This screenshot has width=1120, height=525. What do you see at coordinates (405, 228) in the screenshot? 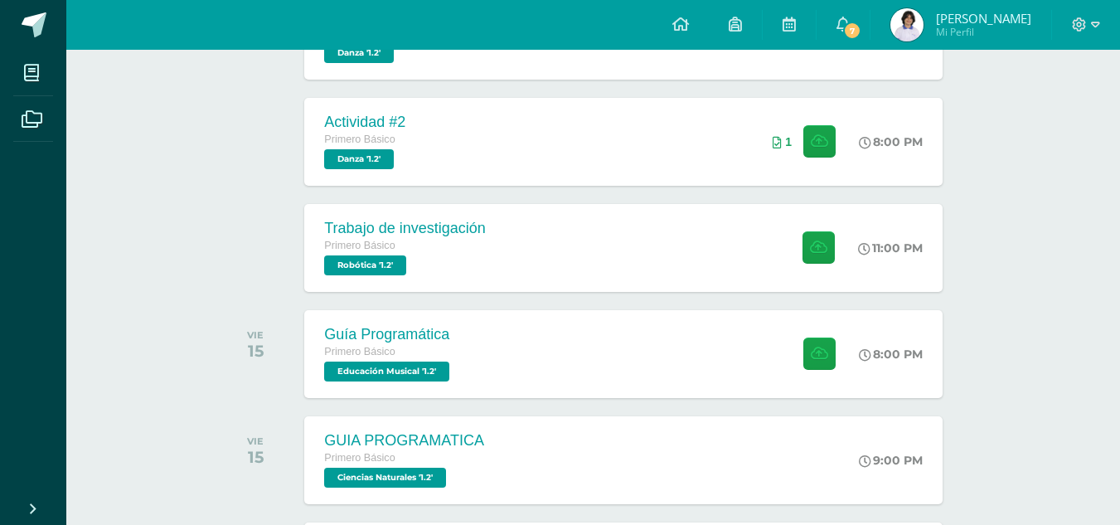
I see `div: Trabajo de investigación` at bounding box center [405, 228].